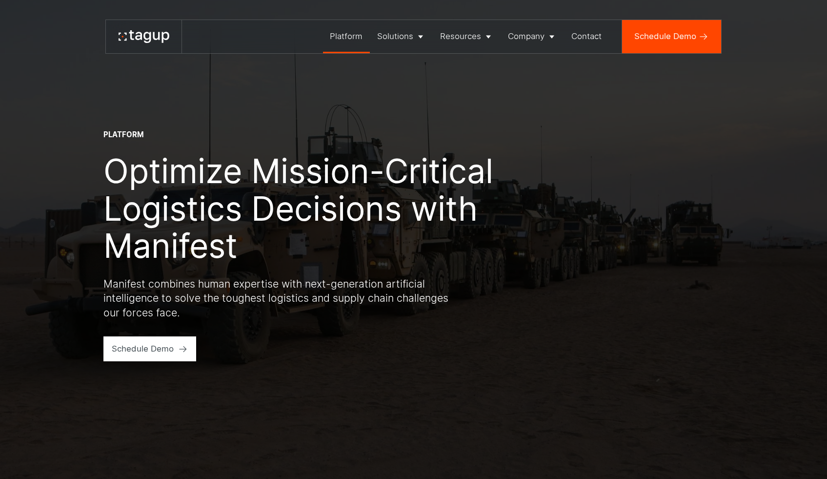 This screenshot has width=827, height=479. Describe the element at coordinates (532, 37) in the screenshot. I see `a: Company` at that location.